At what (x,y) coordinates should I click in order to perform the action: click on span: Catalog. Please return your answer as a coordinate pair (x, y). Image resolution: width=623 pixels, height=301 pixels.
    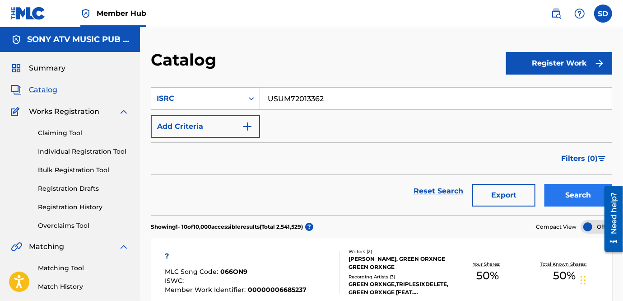
    Looking at the image, I should click on (43, 90).